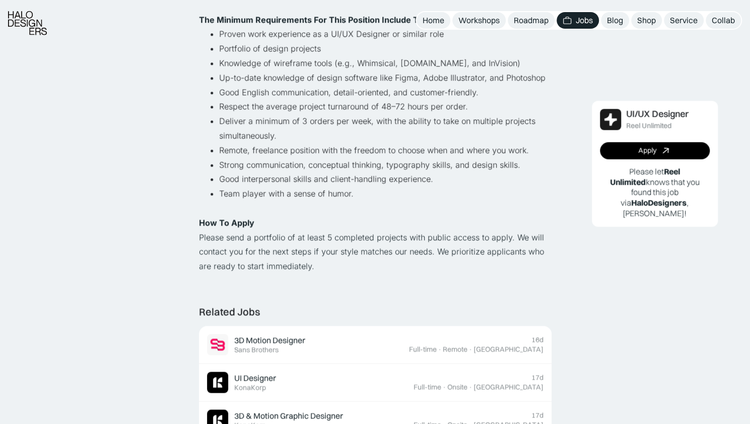 Image resolution: width=750 pixels, height=424 pixels. What do you see at coordinates (577, 20) in the screenshot?
I see `a: Jobs` at bounding box center [577, 20].